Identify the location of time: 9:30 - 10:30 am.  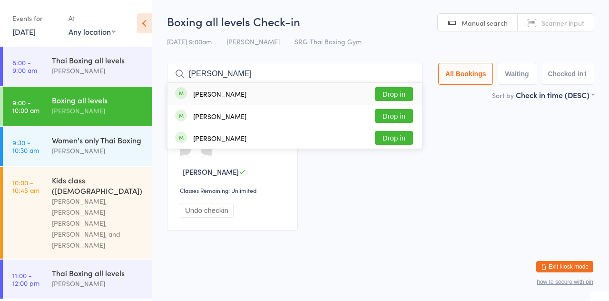
(26, 146).